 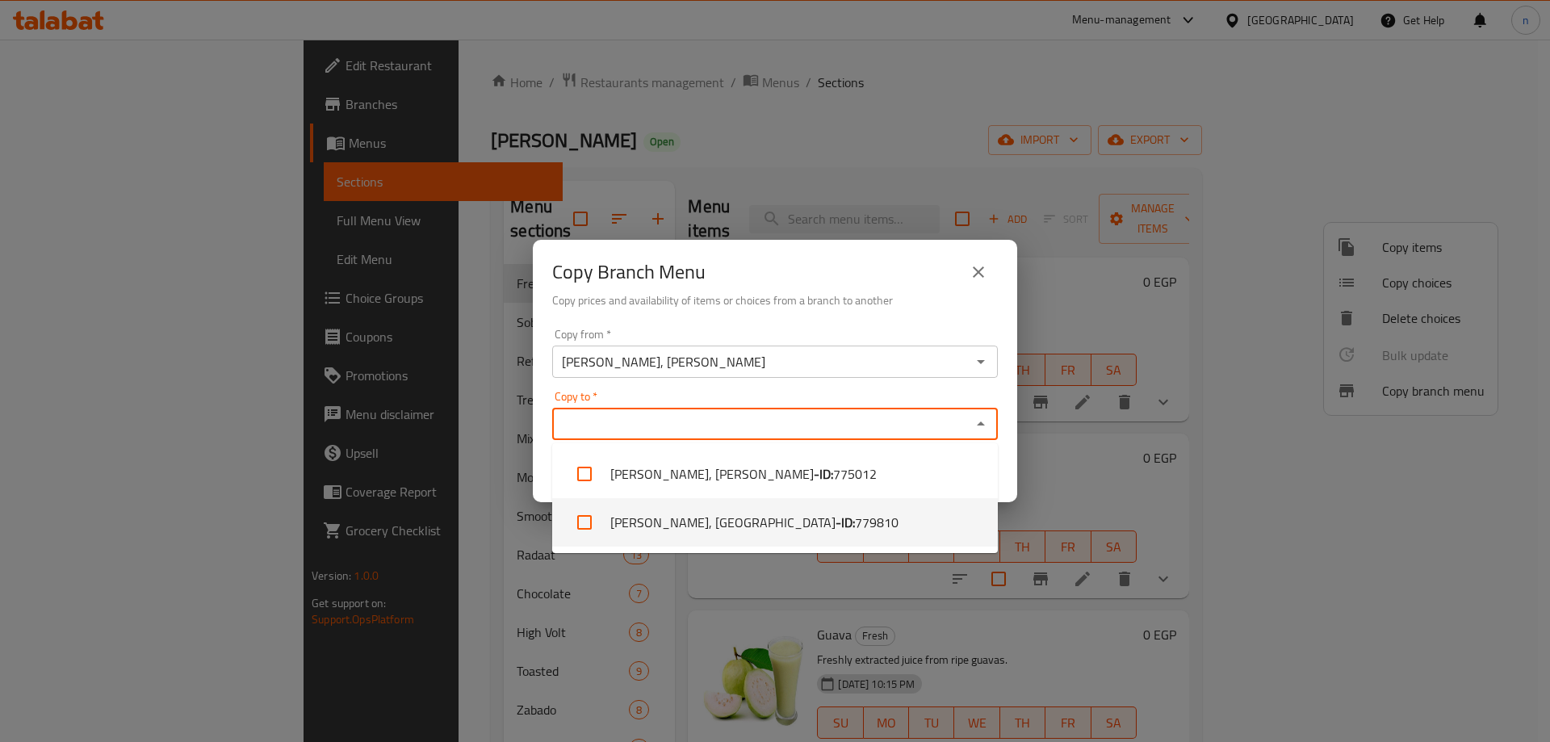 What do you see at coordinates (981, 424) in the screenshot?
I see `button: Close` at bounding box center [981, 424].